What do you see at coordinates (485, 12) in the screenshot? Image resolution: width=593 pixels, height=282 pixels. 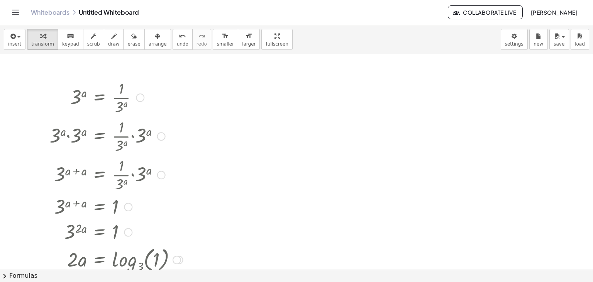 I see `span: Collaborate Live` at bounding box center [485, 12].